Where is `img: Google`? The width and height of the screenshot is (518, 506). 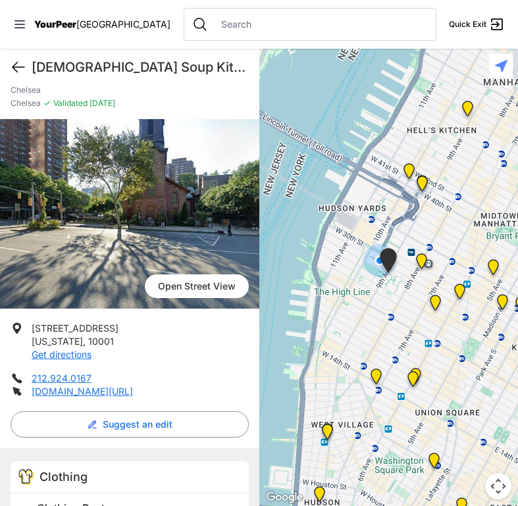
img: Google is located at coordinates (284, 497).